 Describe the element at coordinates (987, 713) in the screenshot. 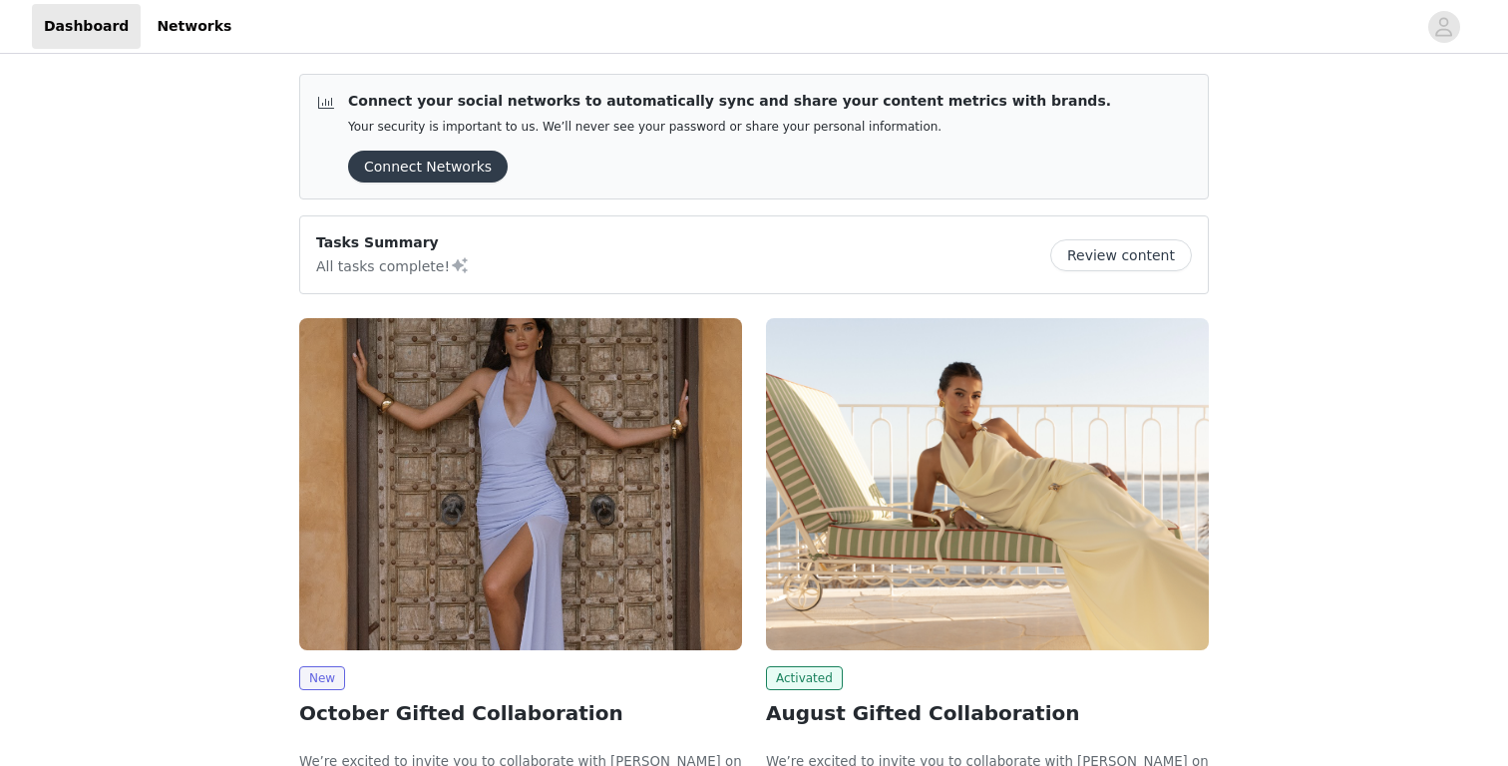

I see `h2: August Gifted Collaboration` at that location.